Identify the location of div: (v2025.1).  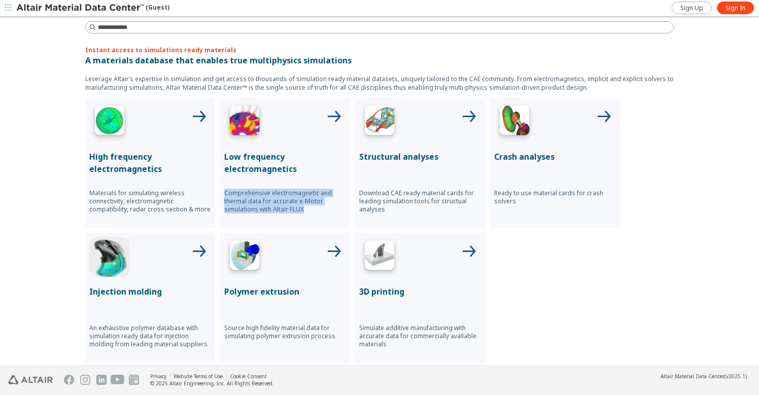
(703, 376).